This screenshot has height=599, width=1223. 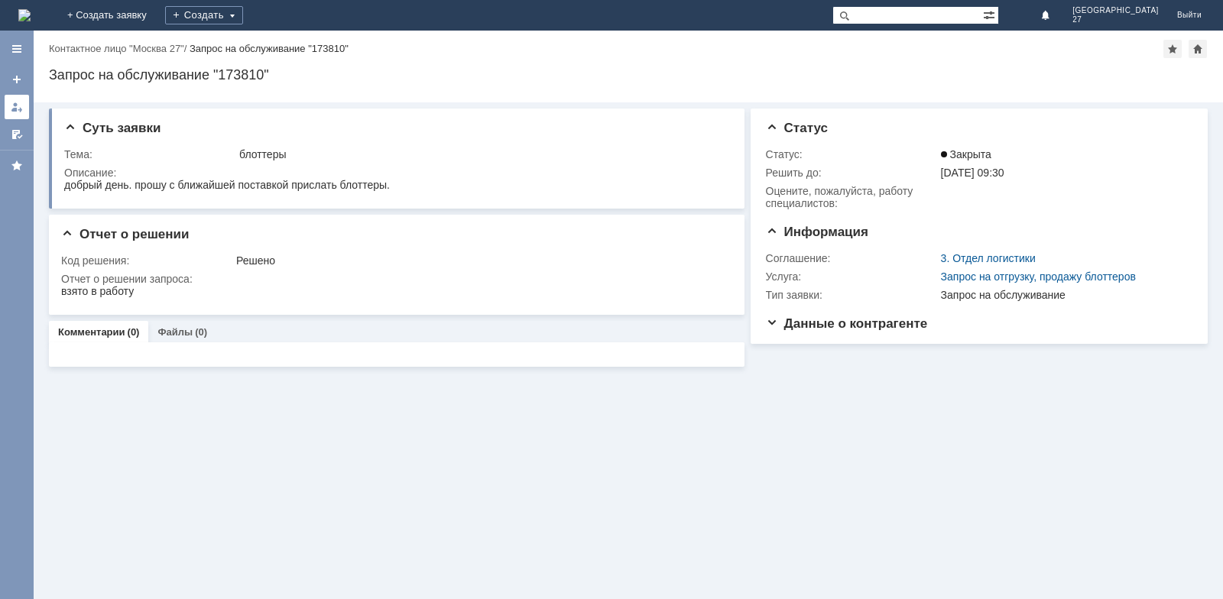 I want to click on div: Oцените, пожалуйста, работу специалистов:, so click(x=851, y=197).